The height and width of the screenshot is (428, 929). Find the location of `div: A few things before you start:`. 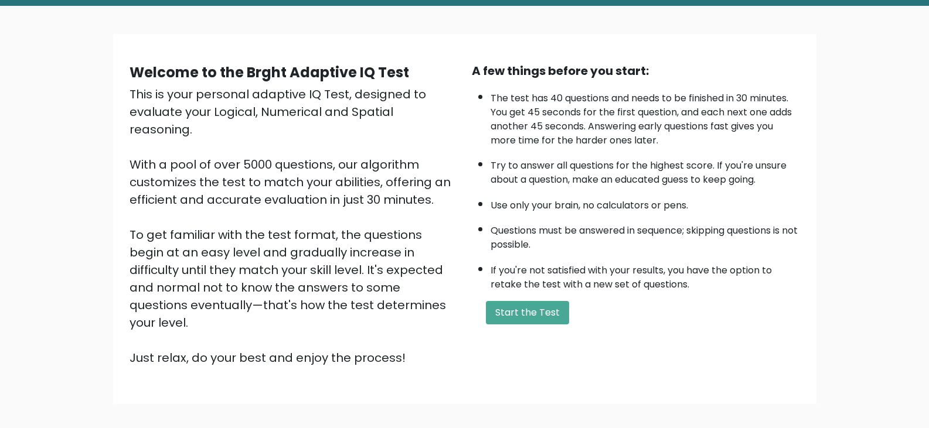

div: A few things before you start: is located at coordinates (636, 71).